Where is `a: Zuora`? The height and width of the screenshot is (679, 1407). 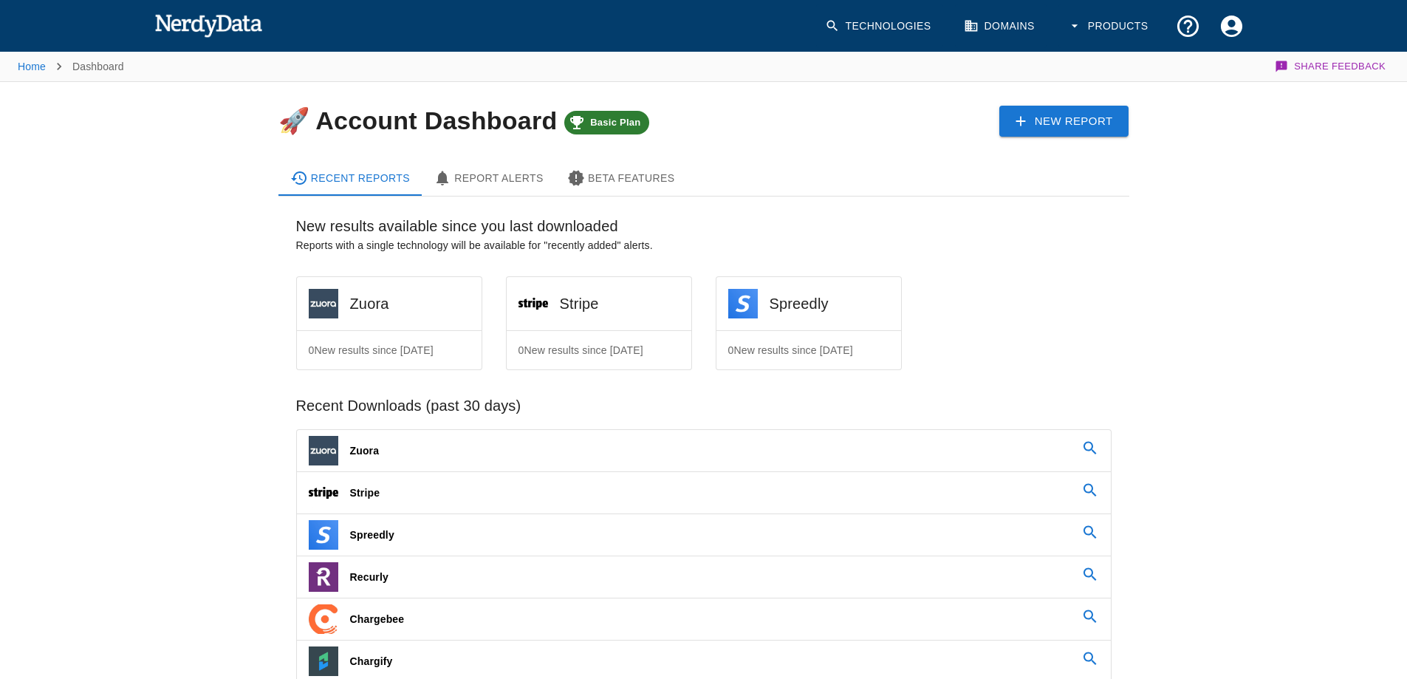
a: Zuora is located at coordinates (704, 450).